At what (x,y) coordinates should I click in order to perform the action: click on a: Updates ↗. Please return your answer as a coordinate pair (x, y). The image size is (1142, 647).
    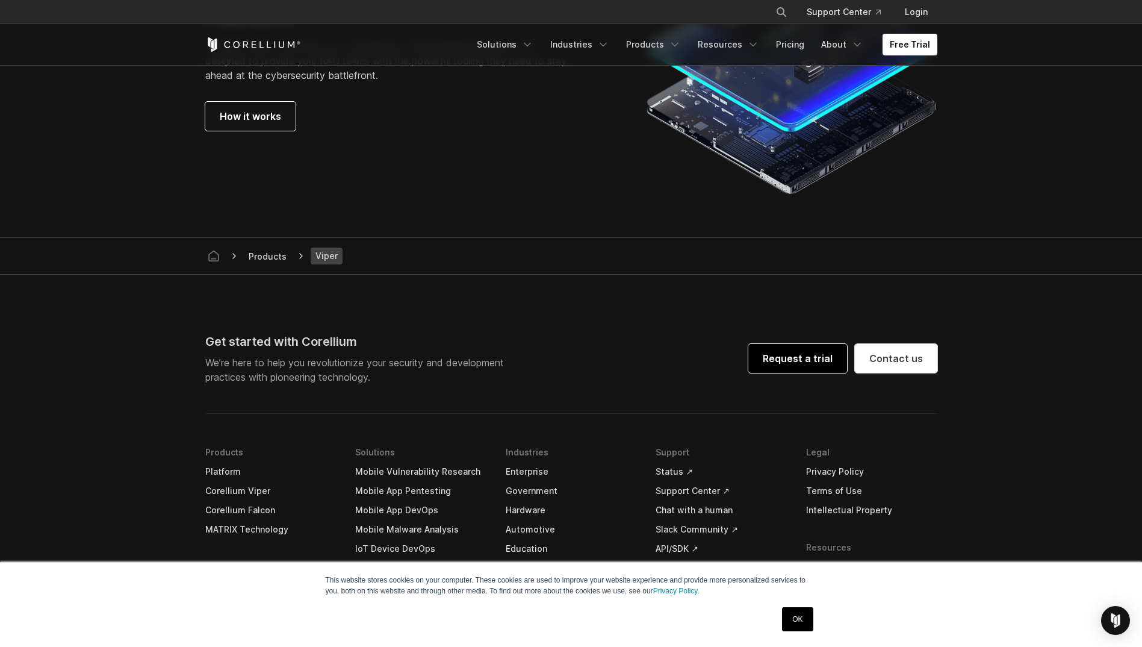
    Looking at the image, I should click on (722, 568).